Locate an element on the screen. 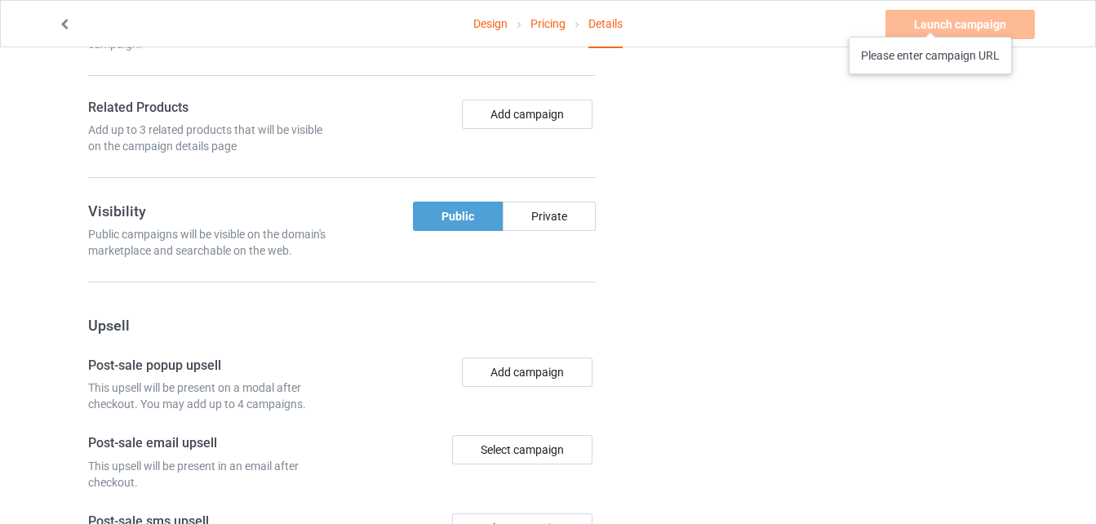 The image size is (1096, 524). div: Private is located at coordinates (549, 216).